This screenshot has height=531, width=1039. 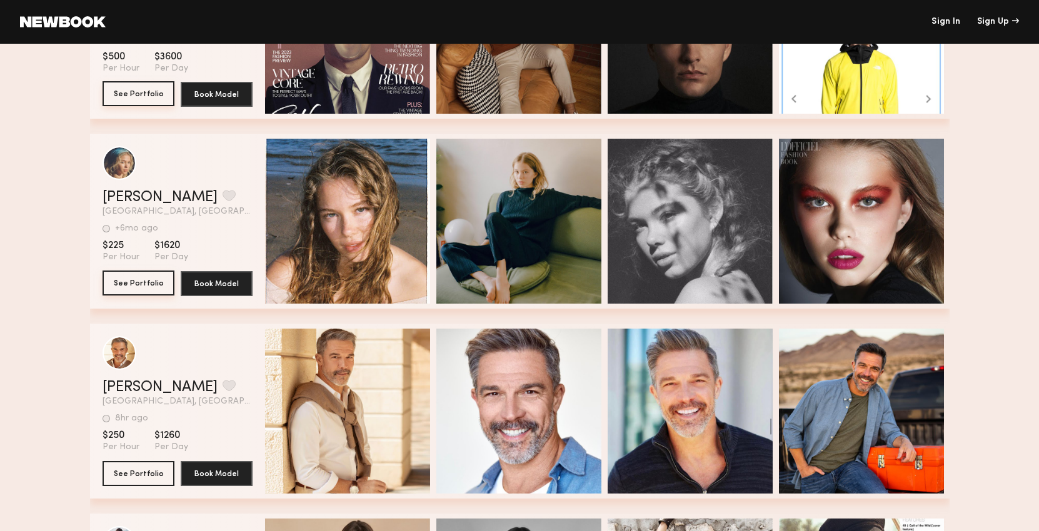 What do you see at coordinates (998, 22) in the screenshot?
I see `div: Sign Up` at bounding box center [998, 22].